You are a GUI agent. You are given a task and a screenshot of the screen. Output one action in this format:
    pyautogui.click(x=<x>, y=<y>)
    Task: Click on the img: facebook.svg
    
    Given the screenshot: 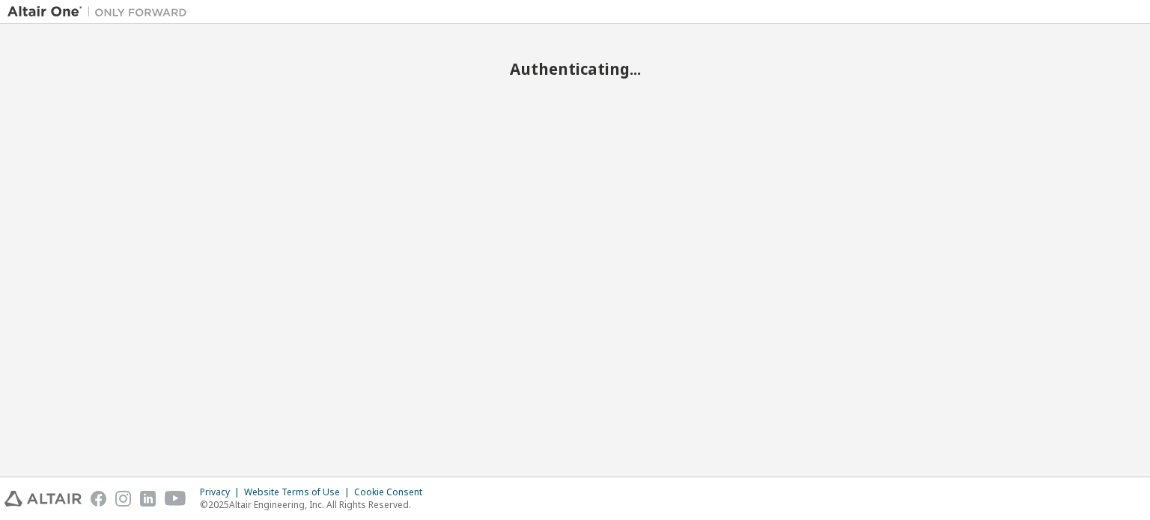 What is the action you would take?
    pyautogui.click(x=98, y=499)
    